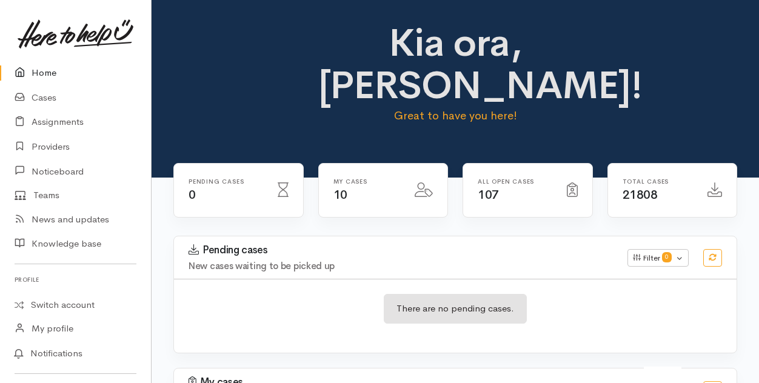 The image size is (759, 383). What do you see at coordinates (455, 116) in the screenshot?
I see `p: Great to have you here!` at bounding box center [455, 116].